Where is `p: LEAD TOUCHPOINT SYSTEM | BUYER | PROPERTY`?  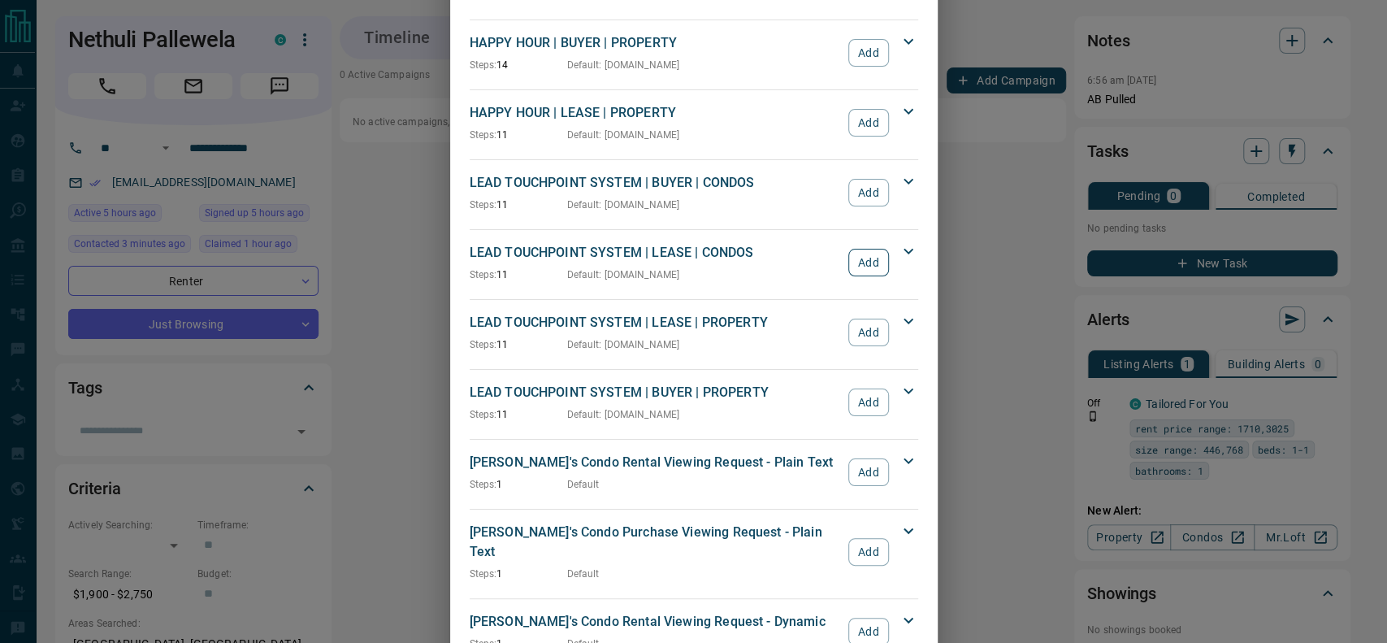
p: LEAD TOUCHPOINT SYSTEM | BUYER | PROPERTY is located at coordinates (655, 392).